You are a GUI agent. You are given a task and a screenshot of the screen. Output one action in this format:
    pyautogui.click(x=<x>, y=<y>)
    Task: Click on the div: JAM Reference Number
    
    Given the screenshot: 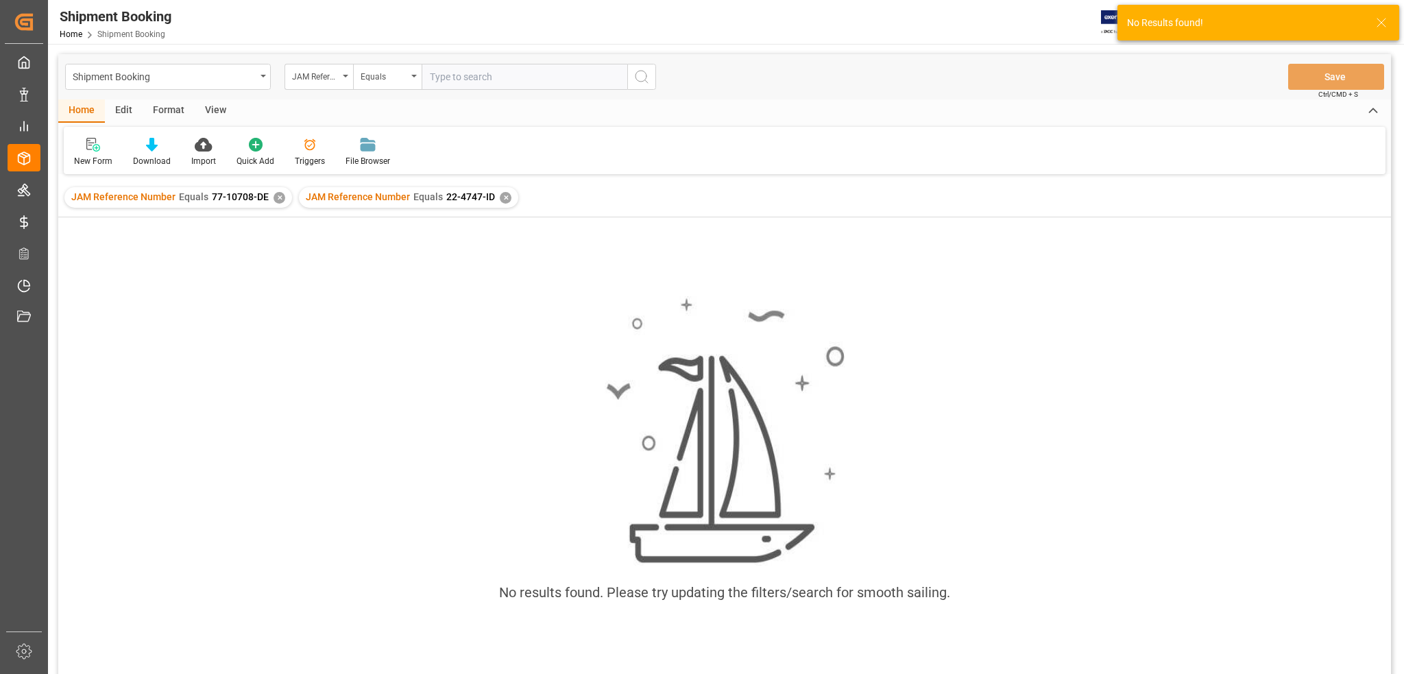 What is the action you would take?
    pyautogui.click(x=315, y=75)
    